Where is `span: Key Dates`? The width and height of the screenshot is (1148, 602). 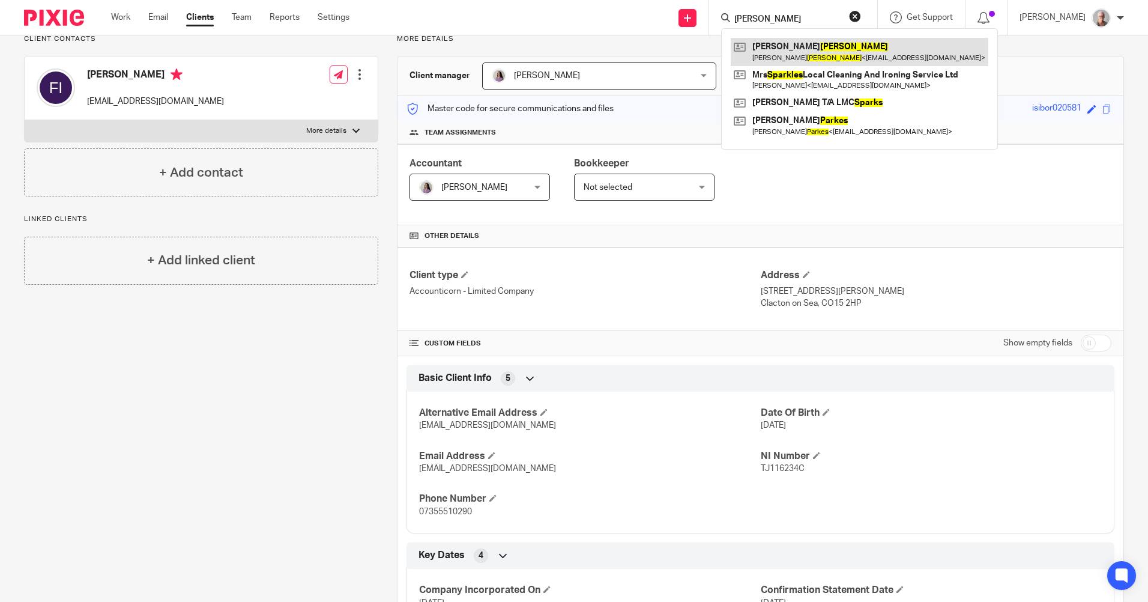
span: Key Dates is located at coordinates (441, 555).